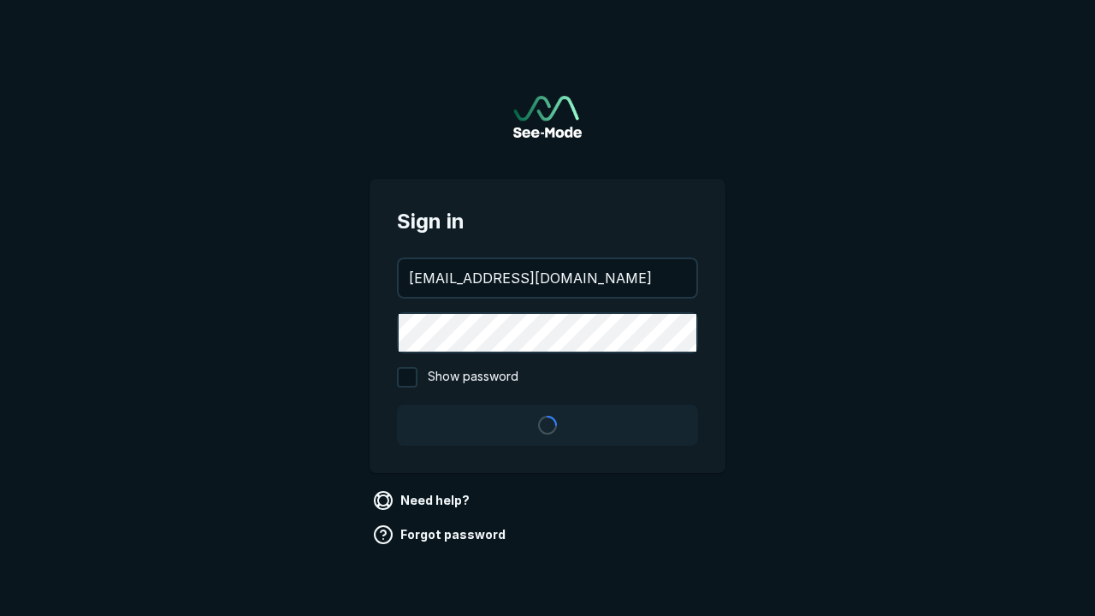 The width and height of the screenshot is (1095, 616). I want to click on input: your@email.com, so click(548, 278).